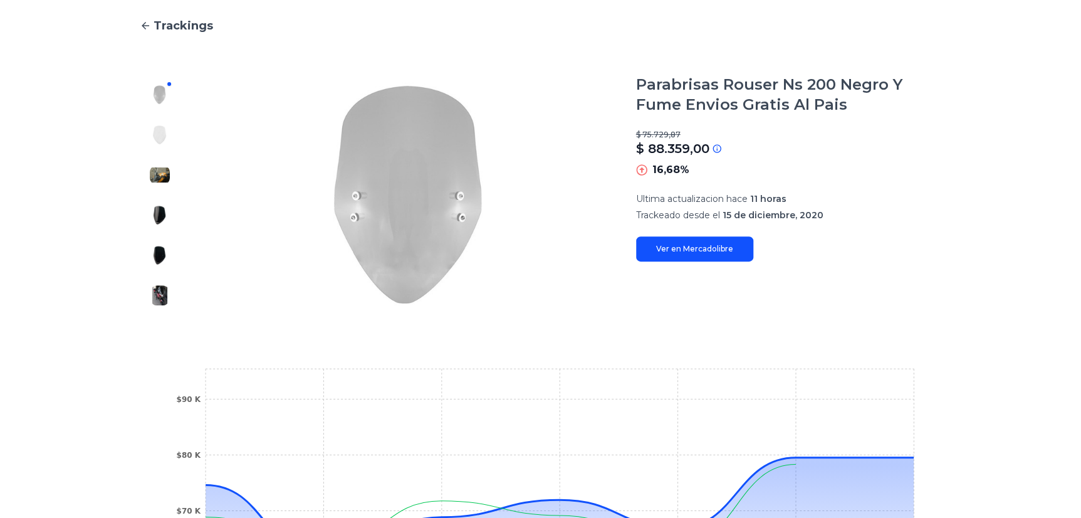  I want to click on span: Ultima actualizacion hace, so click(692, 199).